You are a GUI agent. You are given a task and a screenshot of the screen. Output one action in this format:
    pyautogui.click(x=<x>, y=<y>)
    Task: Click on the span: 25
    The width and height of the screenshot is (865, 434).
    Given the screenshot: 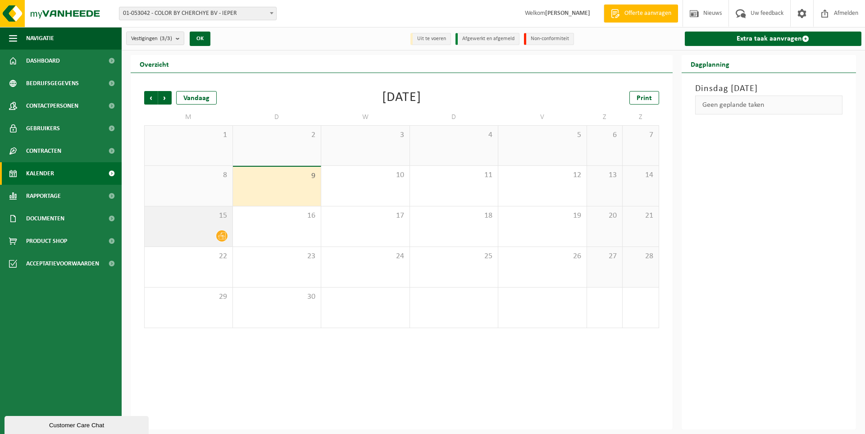 What is the action you would take?
    pyautogui.click(x=454, y=256)
    